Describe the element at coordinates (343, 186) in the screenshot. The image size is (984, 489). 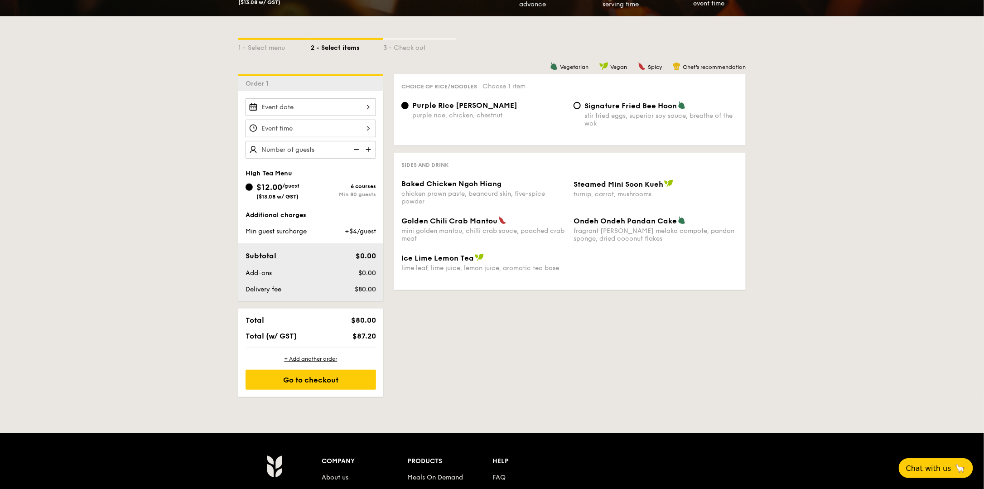
I see `div: 6 courses` at that location.